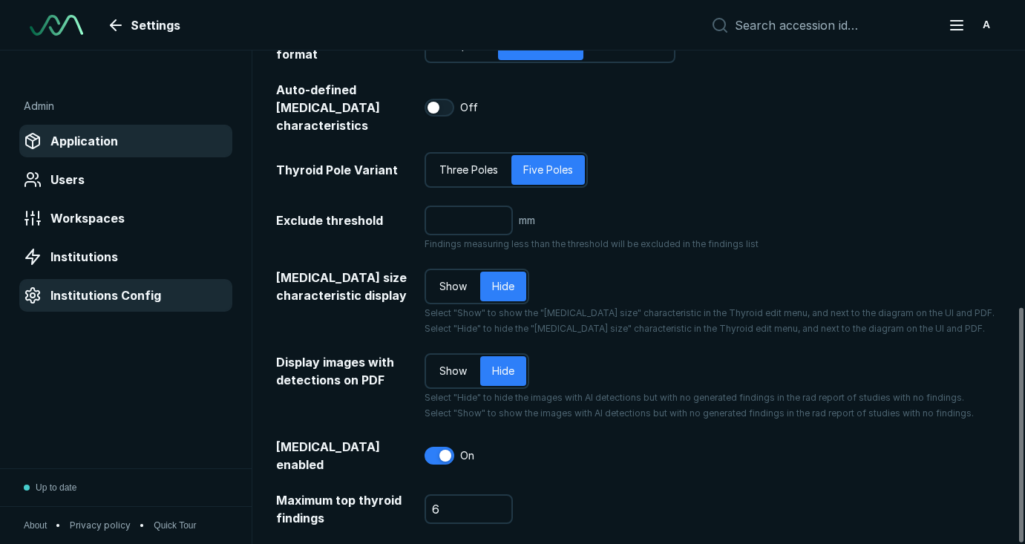 The width and height of the screenshot is (1025, 544). What do you see at coordinates (105, 295) in the screenshot?
I see `span: Institutions Config` at bounding box center [105, 295].